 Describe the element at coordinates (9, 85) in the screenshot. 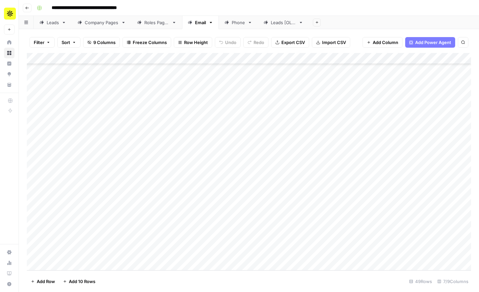

I see `a: Your Data` at that location.